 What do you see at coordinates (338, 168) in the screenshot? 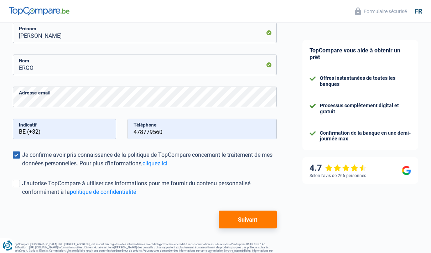
I see `div: 4.7` at bounding box center [338, 168].